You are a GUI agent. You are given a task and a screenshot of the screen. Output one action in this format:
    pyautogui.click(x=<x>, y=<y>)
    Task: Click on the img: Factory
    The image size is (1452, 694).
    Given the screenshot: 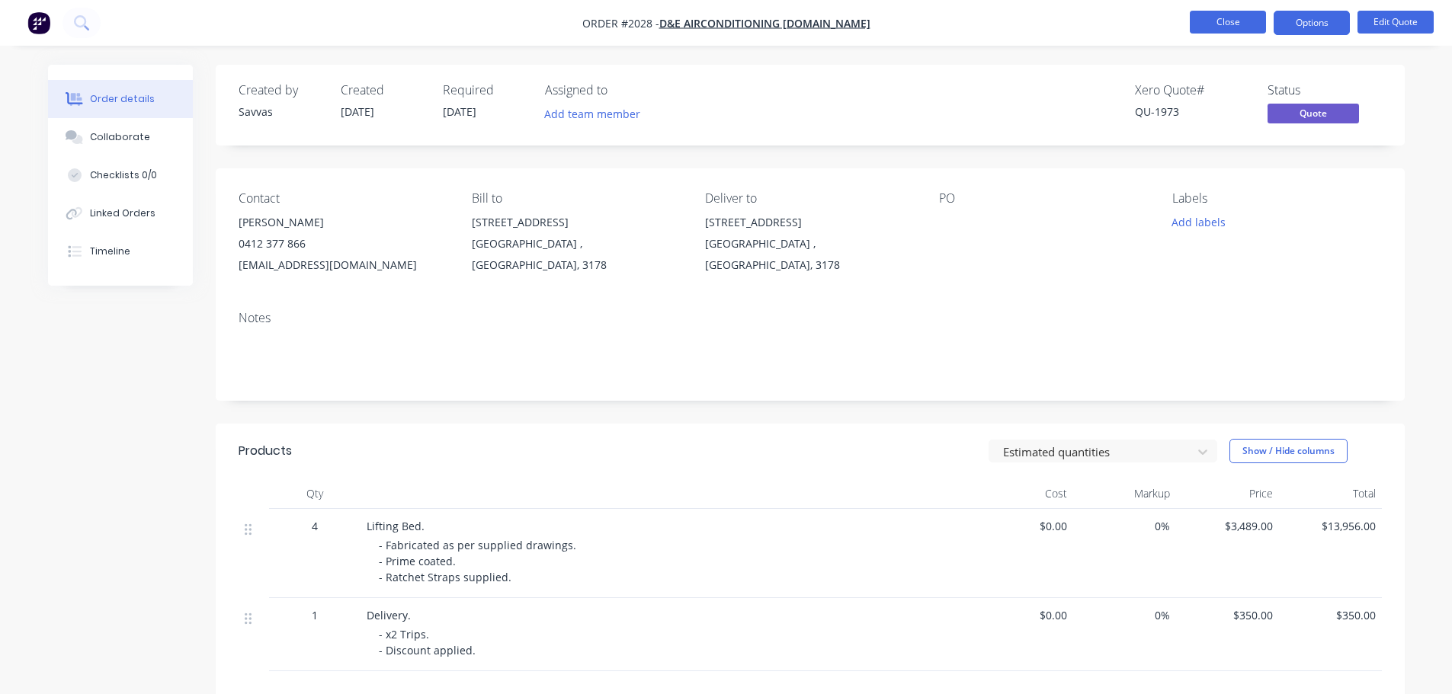 What is the action you would take?
    pyautogui.click(x=39, y=23)
    